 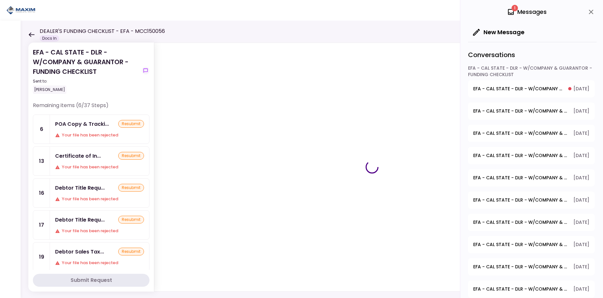 What do you see at coordinates (91, 161) in the screenshot?
I see `a: 13Certificate of InsuranceresubmitYour file has been rejected` at bounding box center [91, 161].